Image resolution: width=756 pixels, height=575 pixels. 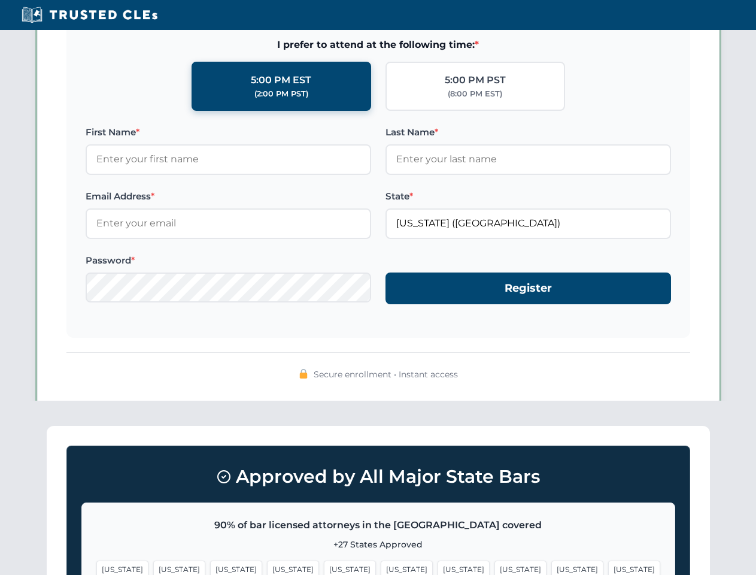 I want to click on span: I prefer to attend at the following time:, so click(x=378, y=45).